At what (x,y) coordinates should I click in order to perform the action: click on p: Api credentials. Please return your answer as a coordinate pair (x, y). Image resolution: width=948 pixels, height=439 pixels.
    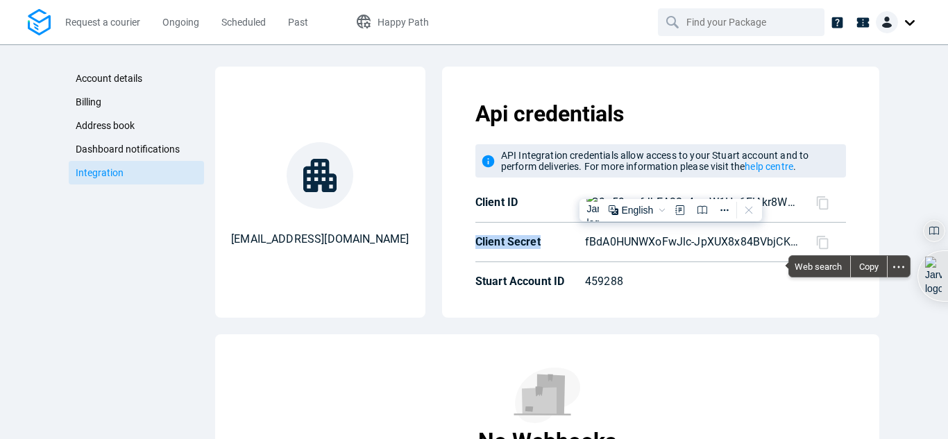
    Looking at the image, I should click on (661, 114).